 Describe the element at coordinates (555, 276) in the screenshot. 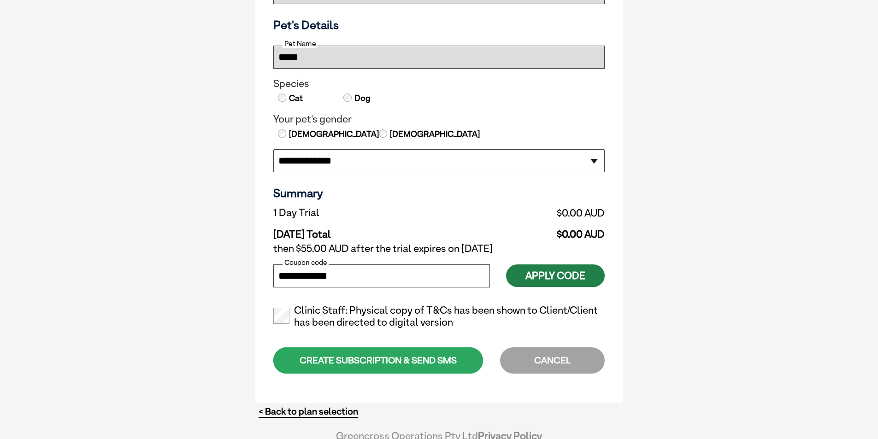

I see `button: Apply Code` at that location.